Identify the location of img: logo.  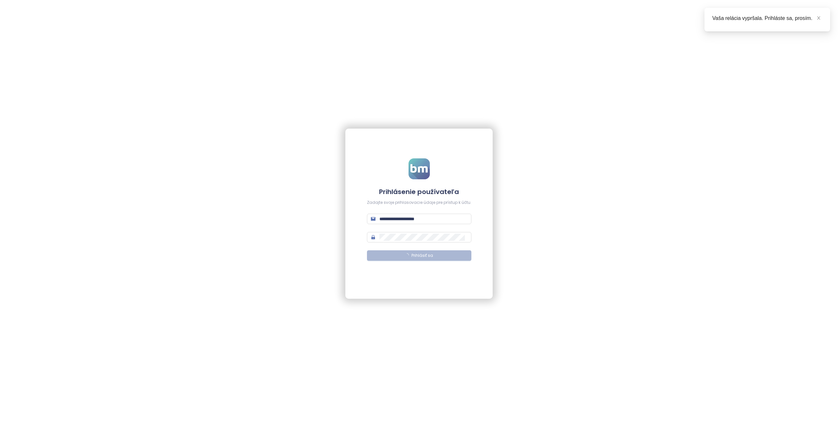
(419, 169).